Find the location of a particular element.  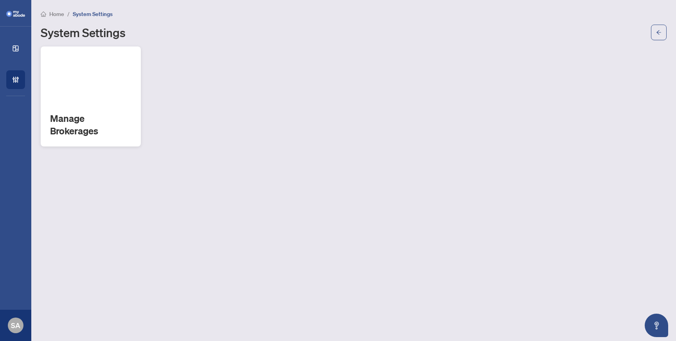

span: System Settings is located at coordinates (93, 14).